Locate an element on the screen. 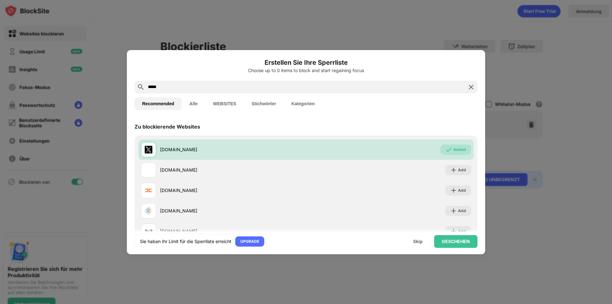 Image resolution: width=612 pixels, height=304 pixels. img: search-close is located at coordinates (471, 87).